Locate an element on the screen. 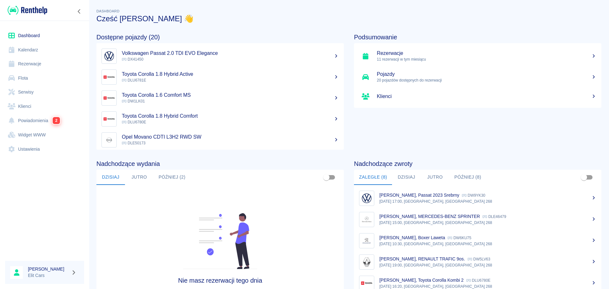 The width and height of the screenshot is (609, 289). a: Renthelp logo is located at coordinates (26, 10).